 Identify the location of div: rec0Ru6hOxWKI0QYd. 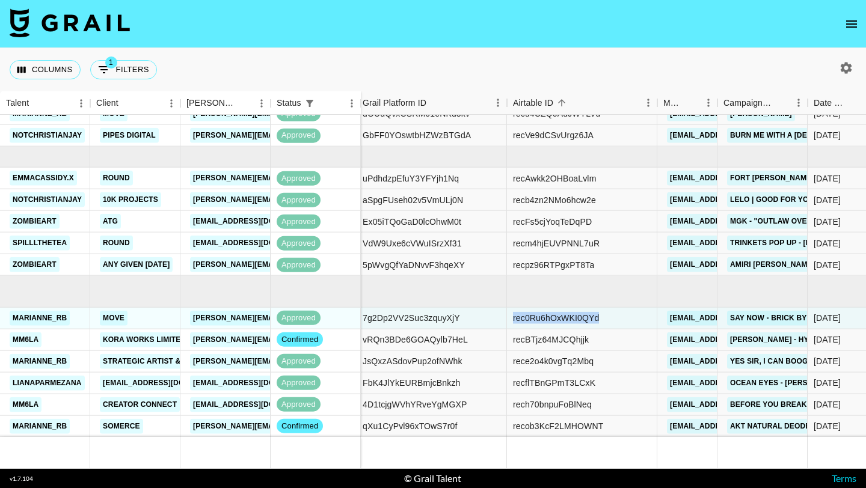
(555, 318).